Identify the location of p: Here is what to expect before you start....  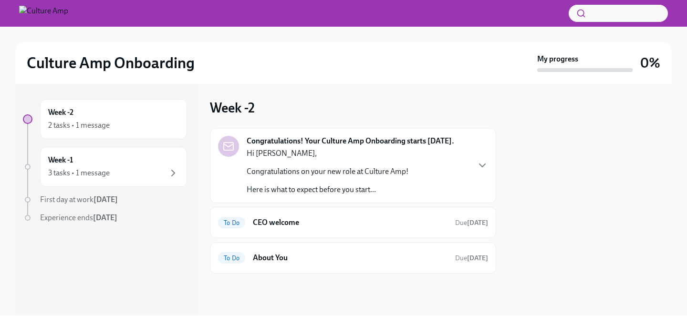
(327, 190).